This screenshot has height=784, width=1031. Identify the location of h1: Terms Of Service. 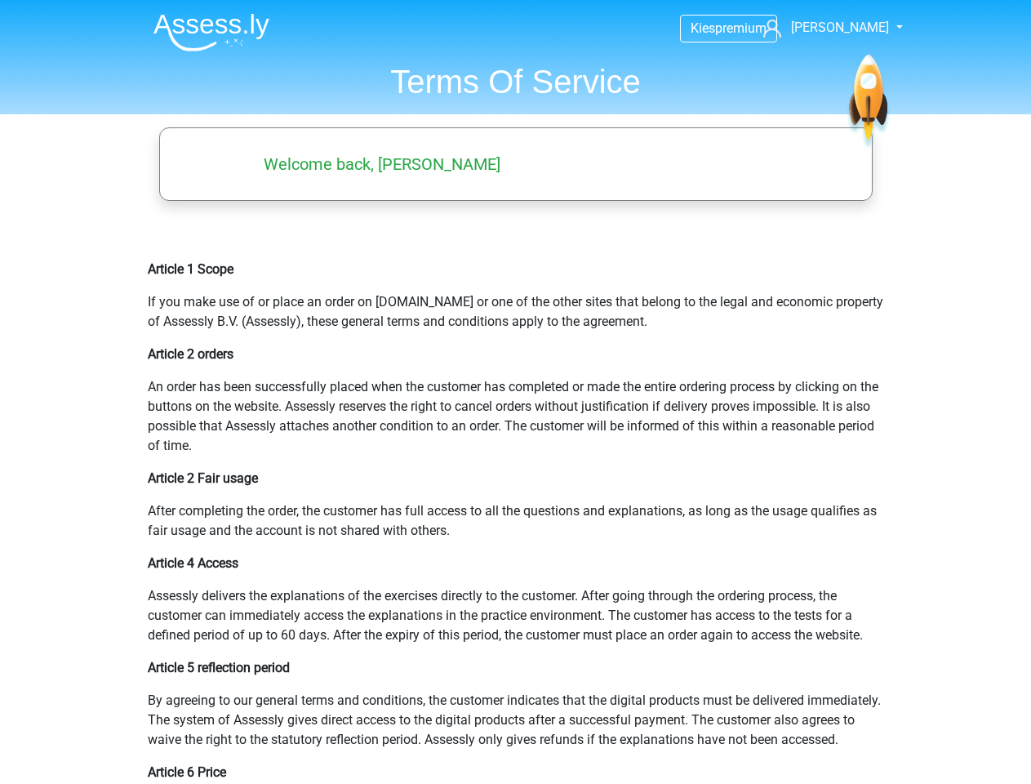
(516, 82).